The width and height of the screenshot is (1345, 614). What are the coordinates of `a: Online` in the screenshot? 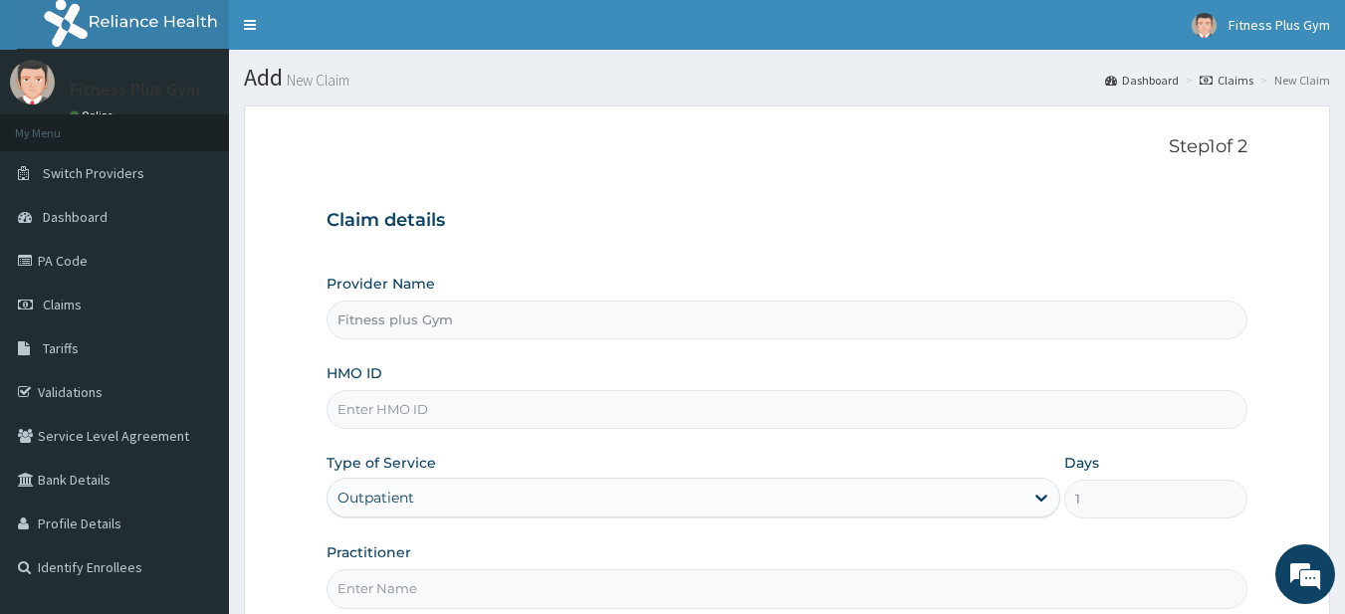 It's located at (94, 115).